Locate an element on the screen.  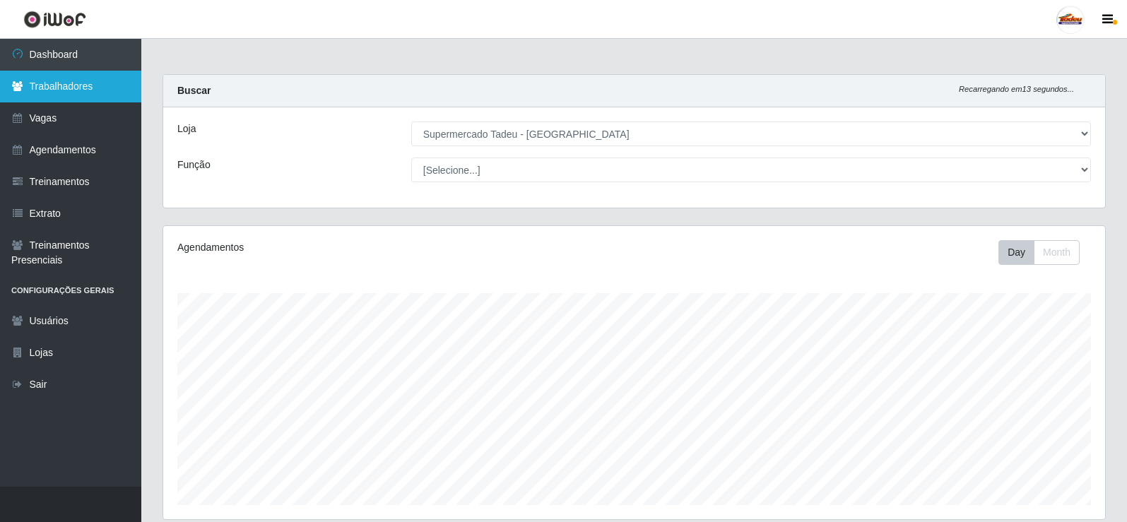
i: Recarregando em 13 segundos... is located at coordinates (1016, 89).